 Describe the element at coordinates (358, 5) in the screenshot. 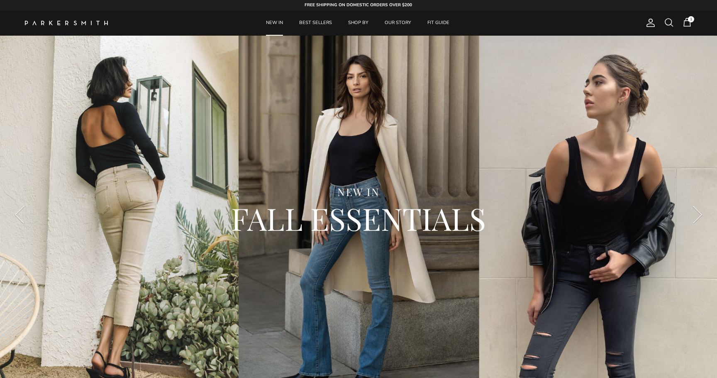

I see `strong: FREE SHIPPING ON DOMESTIC ORDERS OVER $200` at that location.